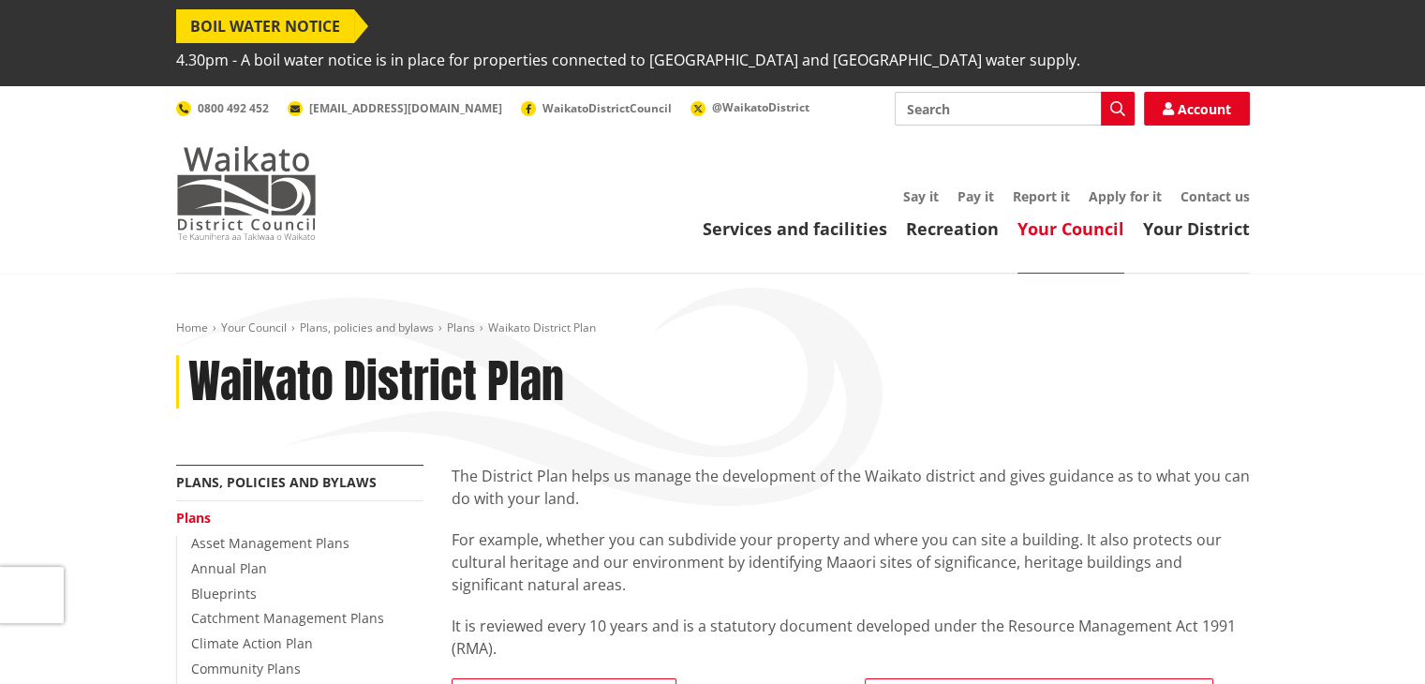 This screenshot has width=1425, height=684. Describe the element at coordinates (1215, 196) in the screenshot. I see `a: Contact us` at that location.